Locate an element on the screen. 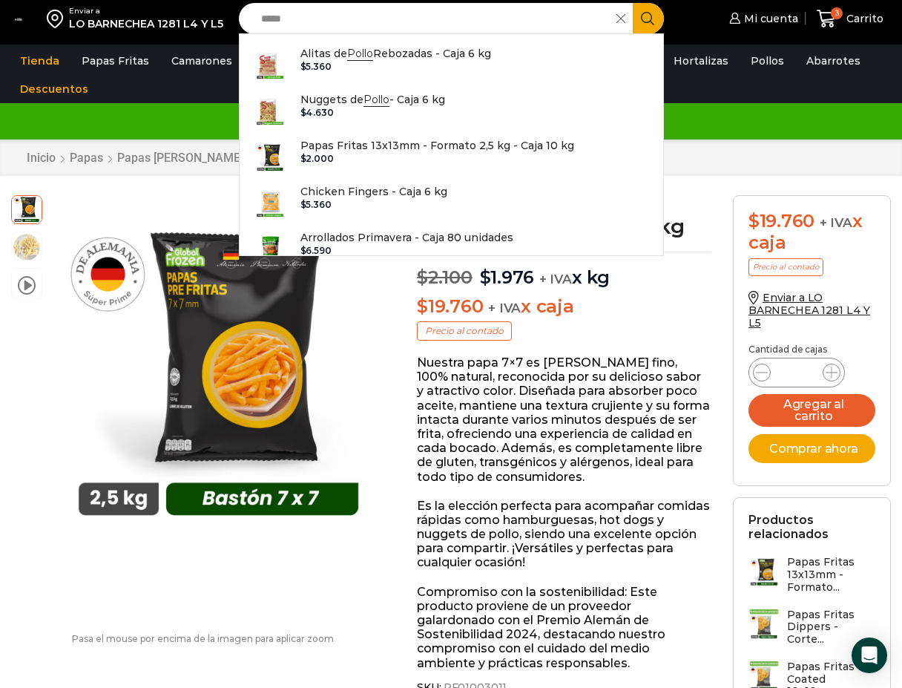 Image resolution: width=902 pixels, height=688 pixels. bdi: 6.590 is located at coordinates (316, 250).